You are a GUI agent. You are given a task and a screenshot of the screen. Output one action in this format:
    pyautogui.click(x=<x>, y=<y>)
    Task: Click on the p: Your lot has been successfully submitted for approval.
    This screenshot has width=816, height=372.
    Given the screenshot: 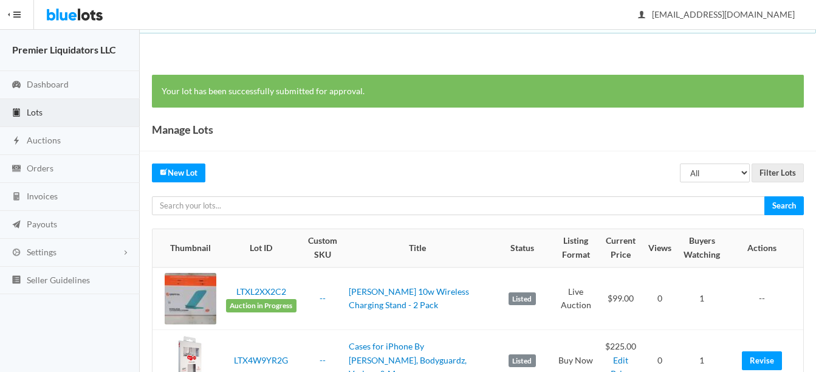 What is the action you would take?
    pyautogui.click(x=477, y=91)
    